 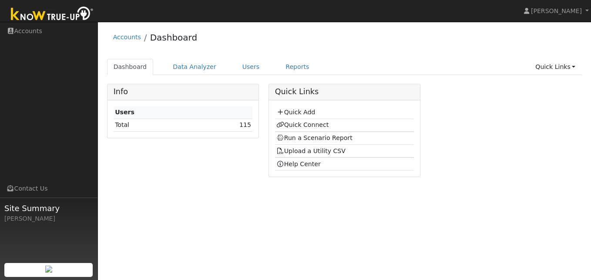 What do you see at coordinates (556, 67) in the screenshot?
I see `a: Quick Links` at bounding box center [556, 67].